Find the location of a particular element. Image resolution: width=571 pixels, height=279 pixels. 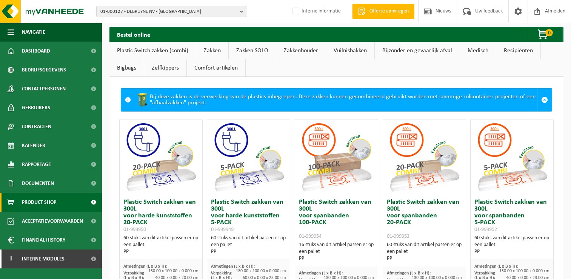

span: 01-999952 is located at coordinates (486, 229).